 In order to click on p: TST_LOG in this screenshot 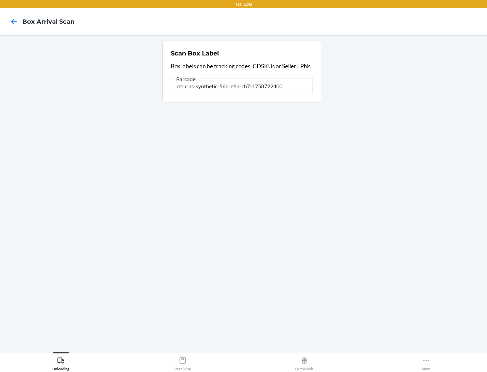, I will do `click(244, 4)`.